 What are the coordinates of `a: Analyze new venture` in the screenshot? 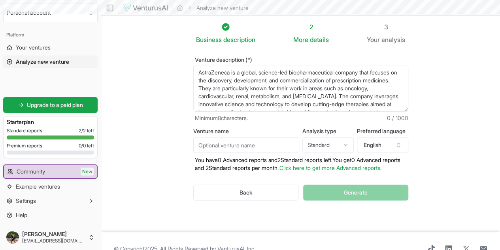 It's located at (50, 62).